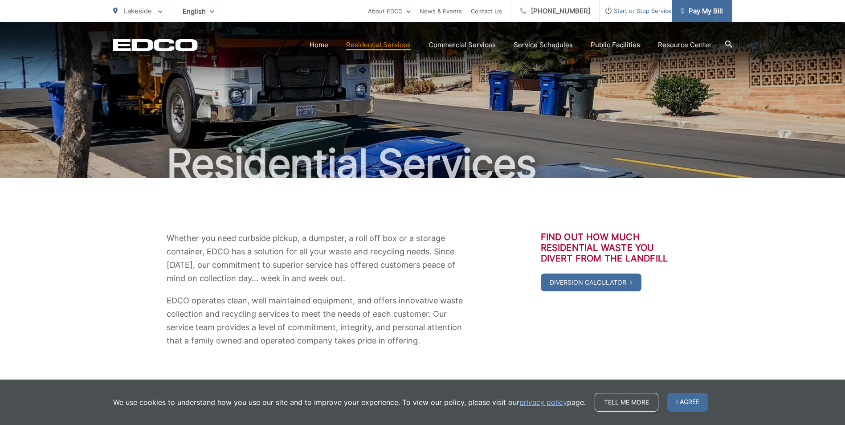 Image resolution: width=845 pixels, height=425 pixels. What do you see at coordinates (441, 11) in the screenshot?
I see `a: News & Events` at bounding box center [441, 11].